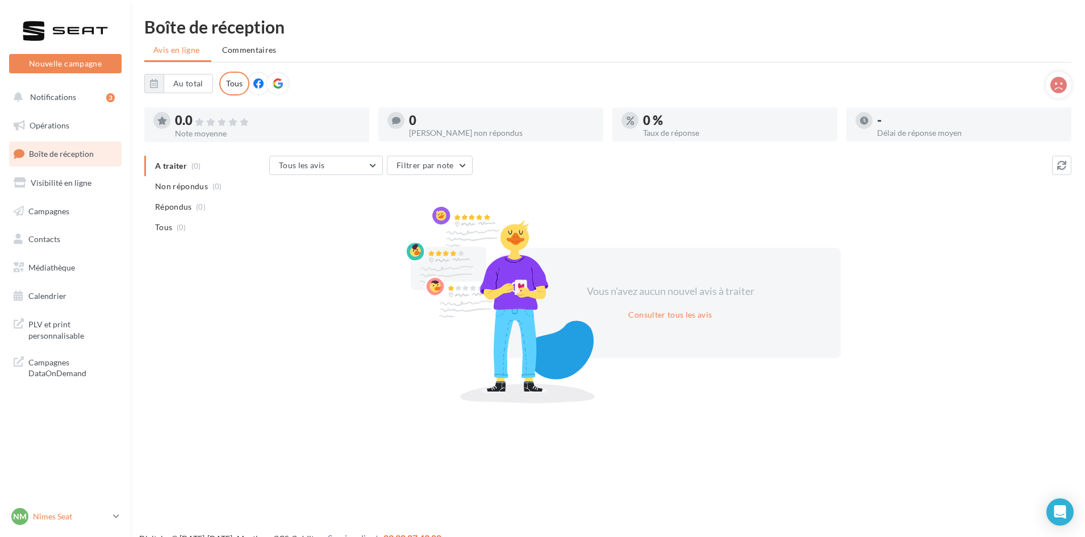 The image size is (1085, 537). I want to click on button: Tous les avis, so click(326, 165).